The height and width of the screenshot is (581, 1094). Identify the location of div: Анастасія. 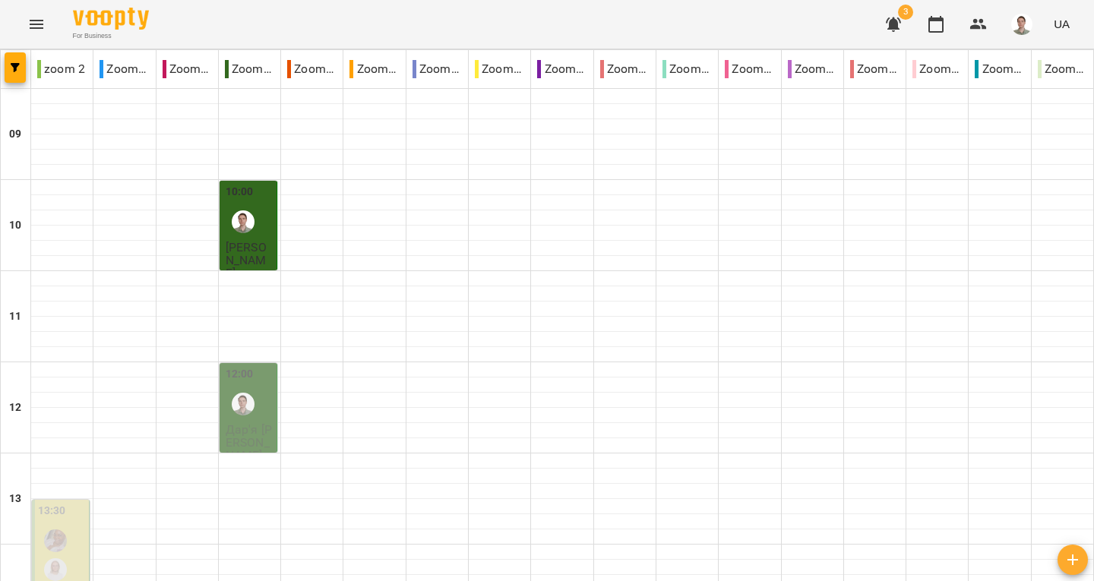
(55, 570).